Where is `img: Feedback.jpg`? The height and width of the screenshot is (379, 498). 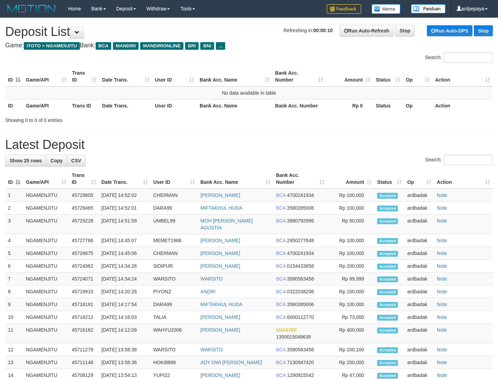 img: Feedback.jpg is located at coordinates (344, 9).